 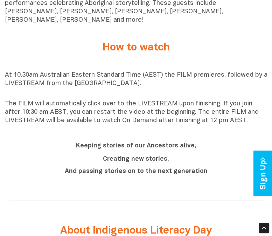 I want to click on p: At 10.30am Australian Eastern Standard Time (AEST) the FILM premieres, followed by a LIVESTREAM f..., so click(x=136, y=84).